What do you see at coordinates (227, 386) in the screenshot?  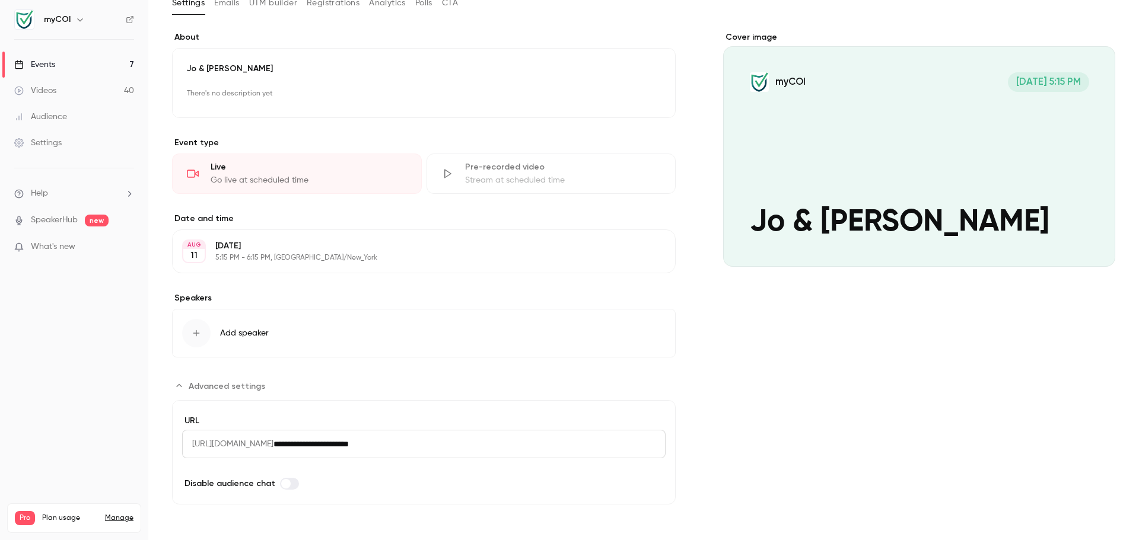 I see `span: Advanced settings` at bounding box center [227, 386].